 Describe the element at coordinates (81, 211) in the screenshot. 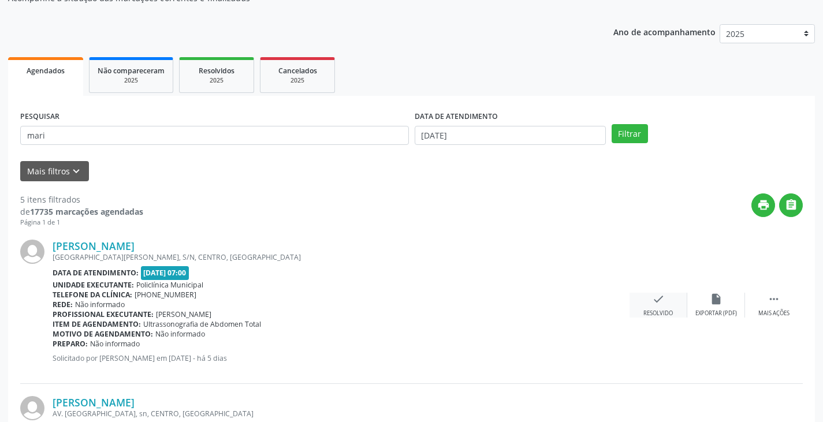

I see `div: de` at that location.